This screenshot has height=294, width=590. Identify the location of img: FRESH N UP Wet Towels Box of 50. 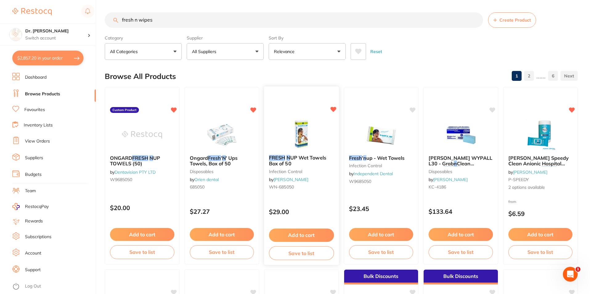
(301, 134).